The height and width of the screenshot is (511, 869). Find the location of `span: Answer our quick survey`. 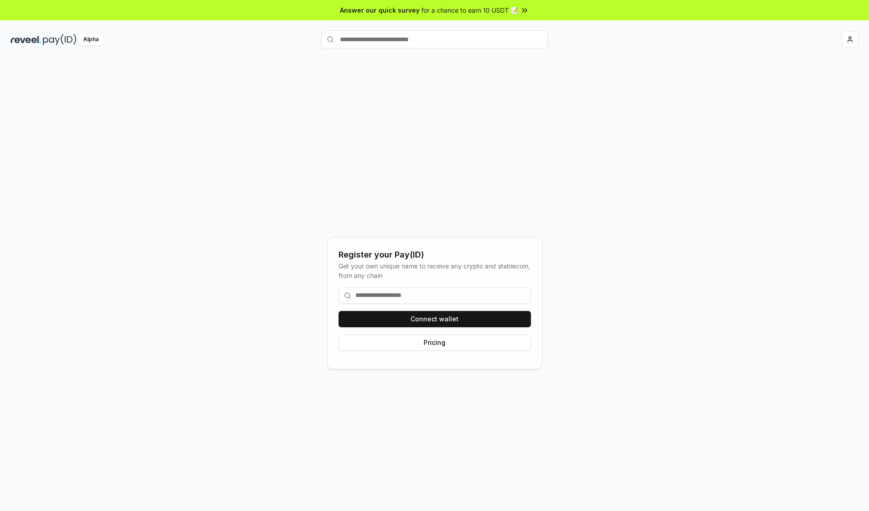

span: Answer our quick survey is located at coordinates (380, 10).